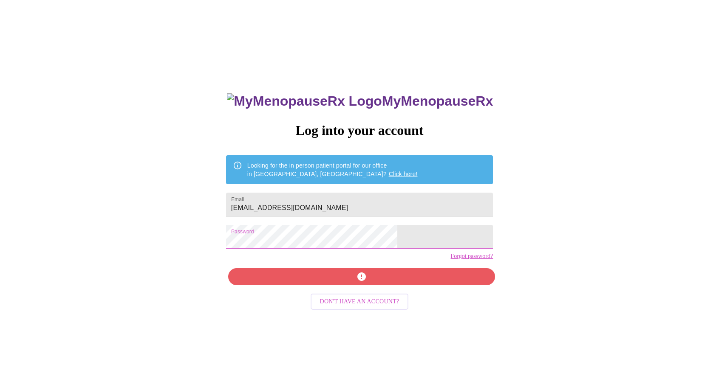 The image size is (719, 381). I want to click on a: Click here!, so click(403, 174).